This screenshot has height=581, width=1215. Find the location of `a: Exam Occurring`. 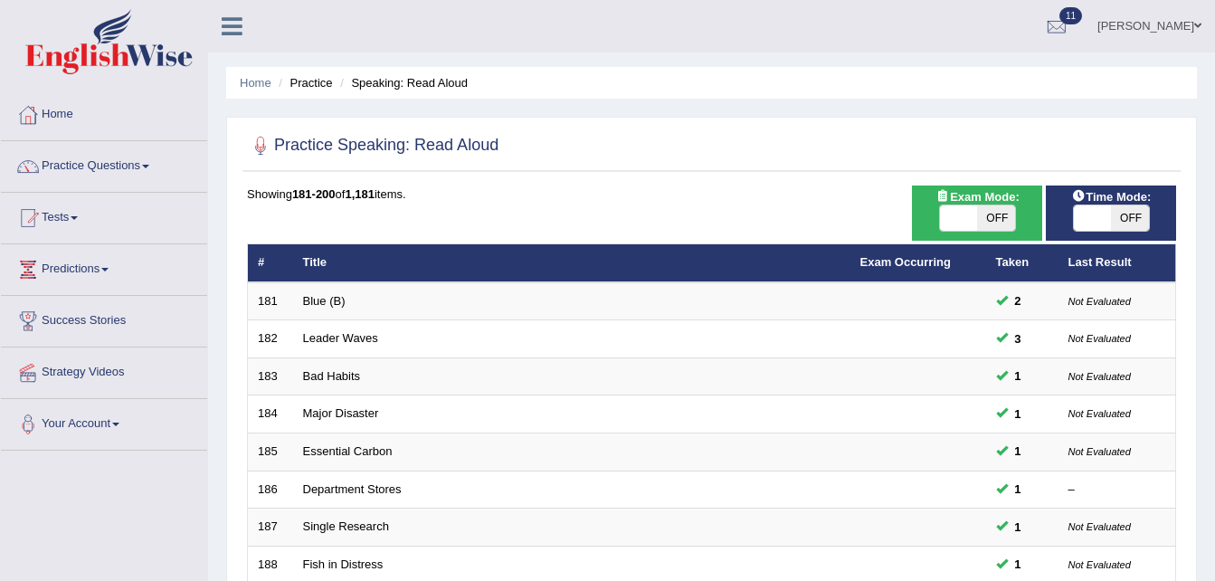

a: Exam Occurring is located at coordinates (905, 261).